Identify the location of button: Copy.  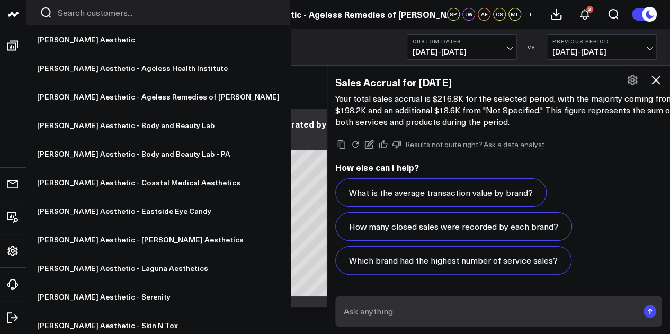
(342, 145).